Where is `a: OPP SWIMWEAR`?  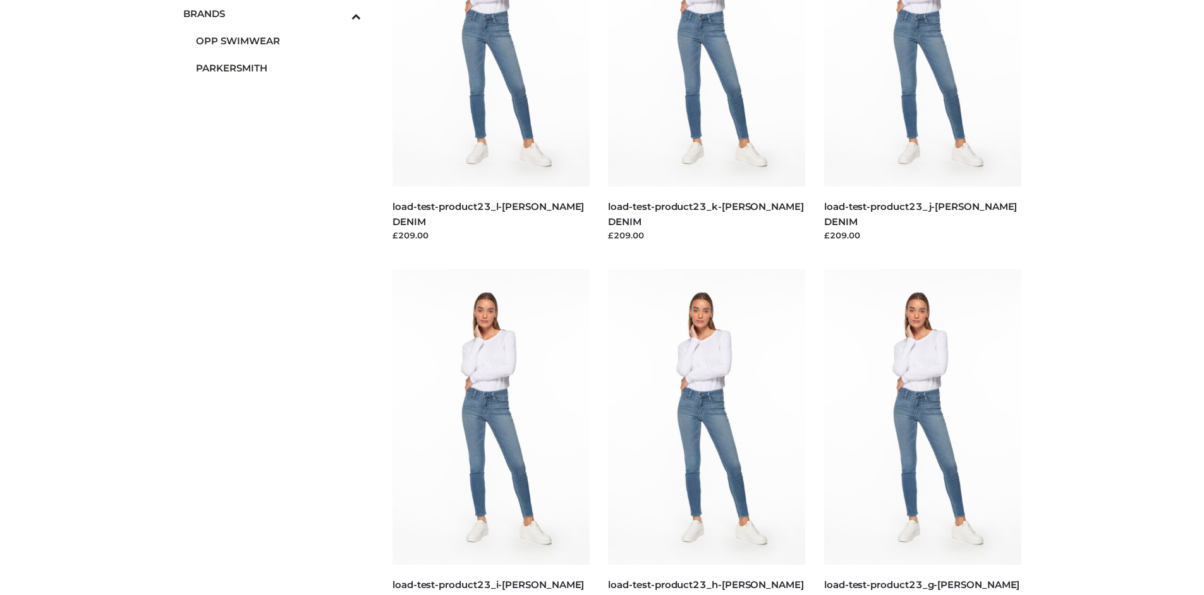
a: OPP SWIMWEAR is located at coordinates (279, 40).